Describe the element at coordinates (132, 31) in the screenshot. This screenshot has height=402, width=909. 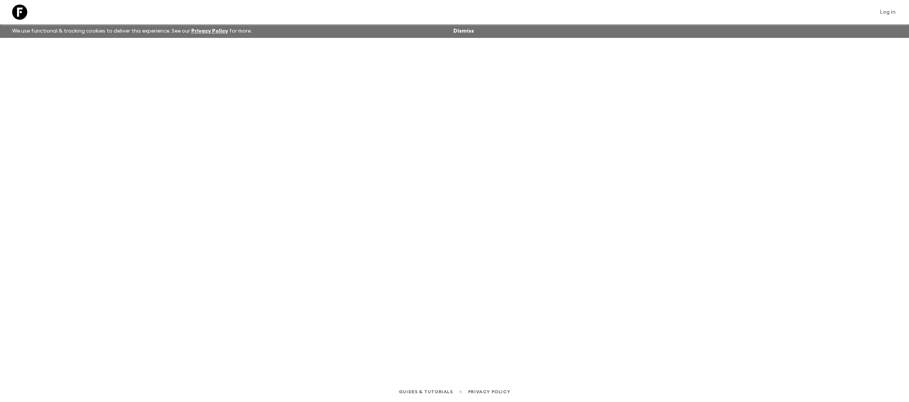
I see `p: We use functional & tracking cookies to deliver this experience. See our for more.` at that location.